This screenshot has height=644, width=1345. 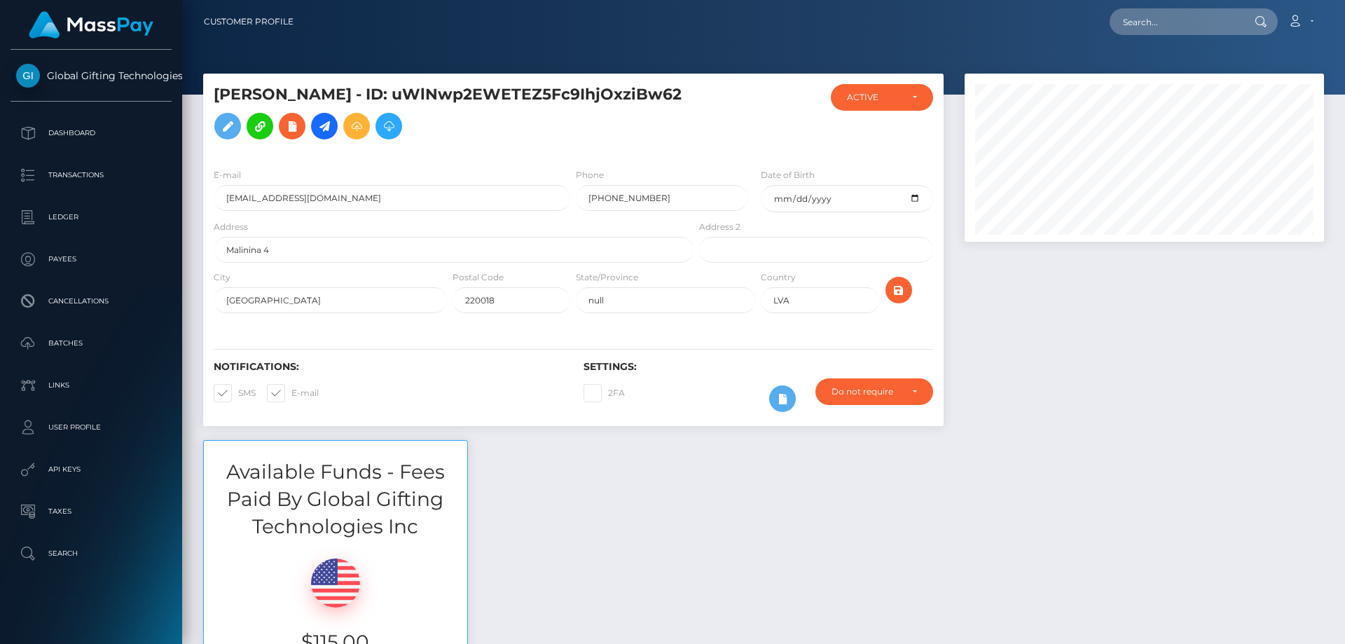 I want to click on p: Links, so click(x=91, y=385).